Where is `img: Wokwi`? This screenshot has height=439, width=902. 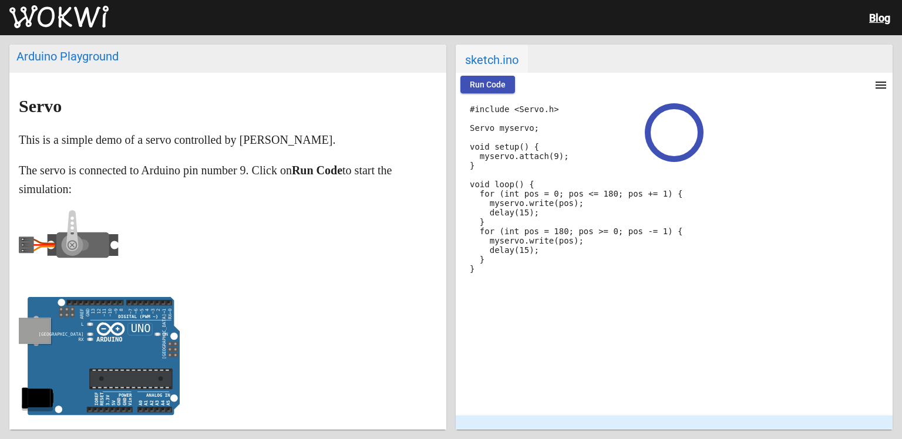
img: Wokwi is located at coordinates (59, 17).